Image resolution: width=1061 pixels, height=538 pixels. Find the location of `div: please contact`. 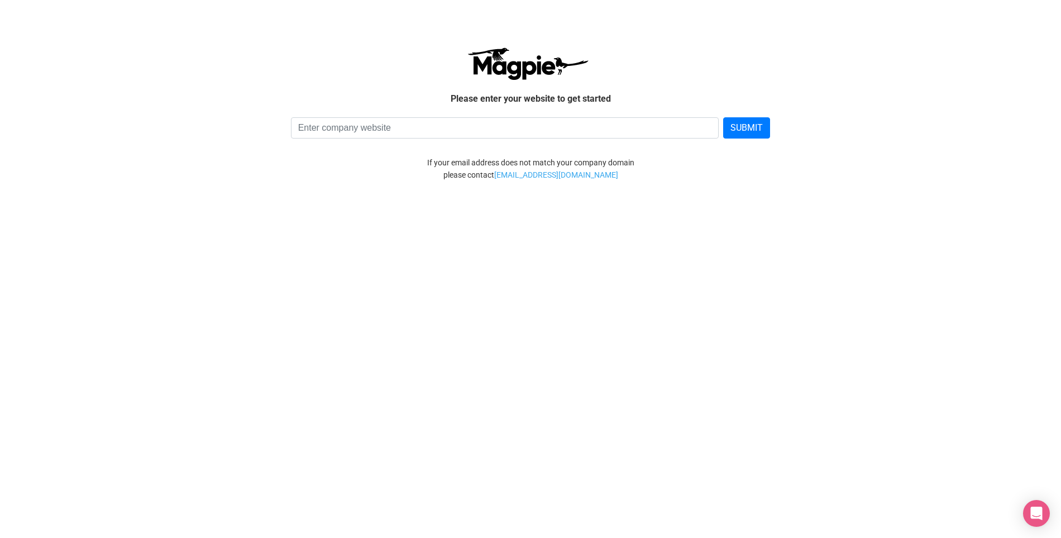

div: please contact is located at coordinates (531, 175).